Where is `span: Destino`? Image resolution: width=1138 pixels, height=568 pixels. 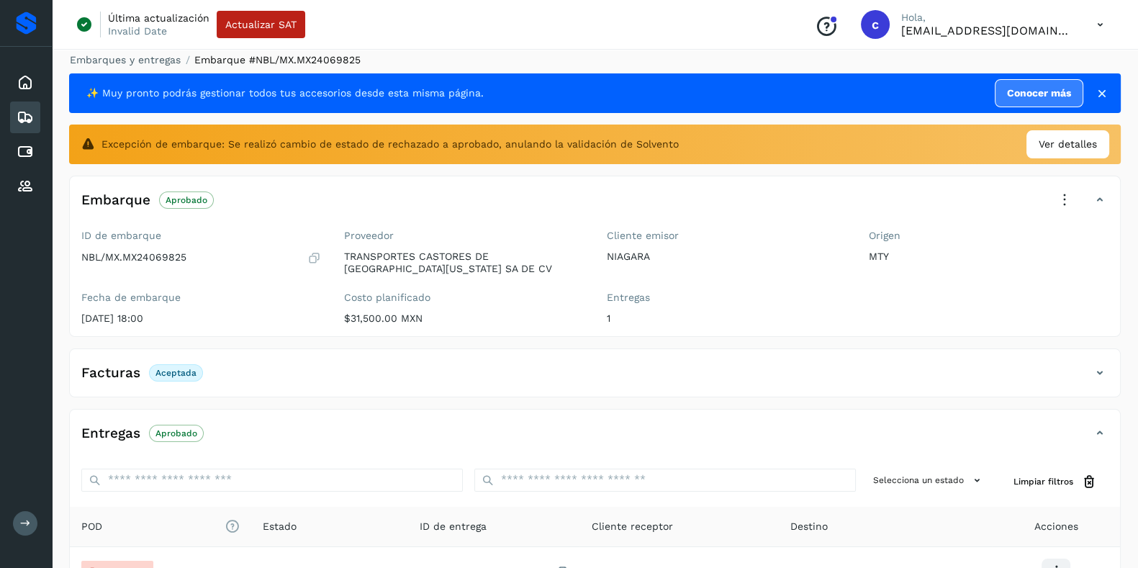
span: Destino is located at coordinates (809, 526).